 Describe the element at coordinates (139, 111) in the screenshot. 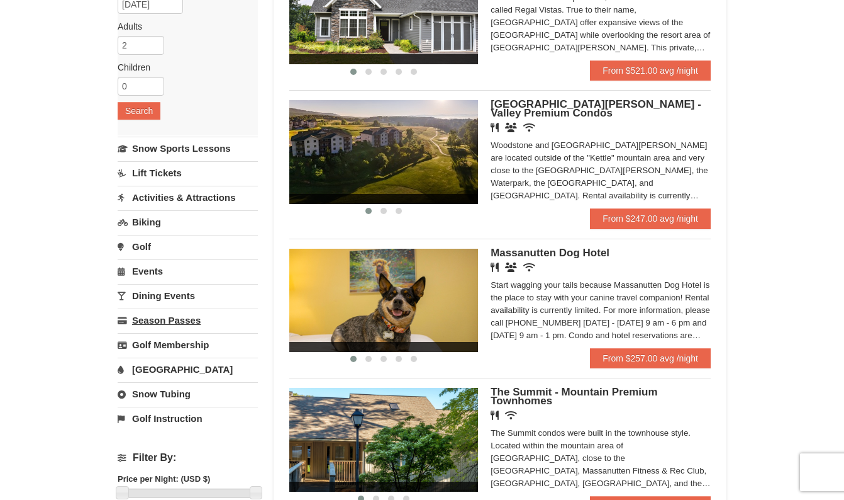

I see `button: Search` at that location.